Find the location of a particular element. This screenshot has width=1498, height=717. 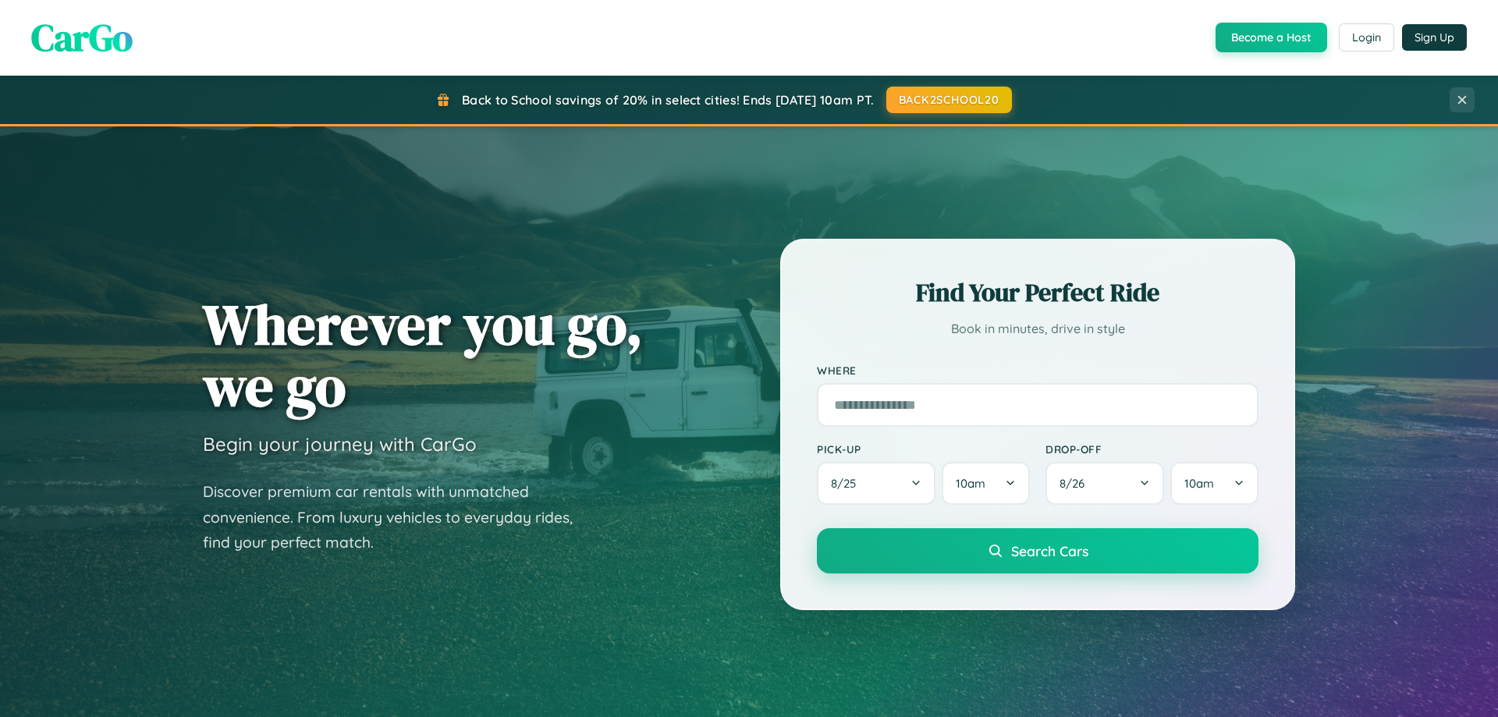

button: Sign Up is located at coordinates (1434, 37).